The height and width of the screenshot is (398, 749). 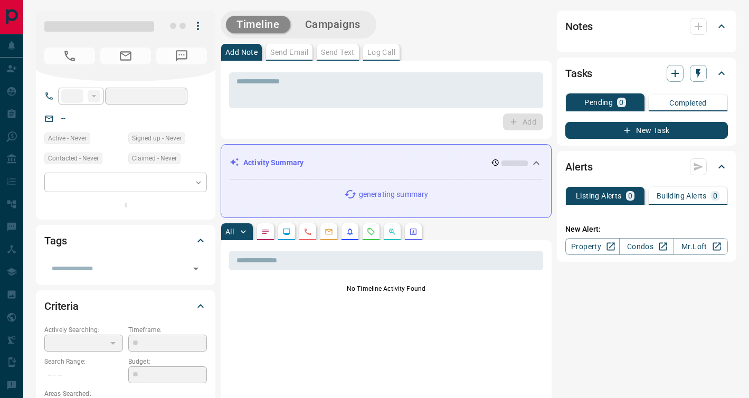 I want to click on svg: Opportunities, so click(x=392, y=232).